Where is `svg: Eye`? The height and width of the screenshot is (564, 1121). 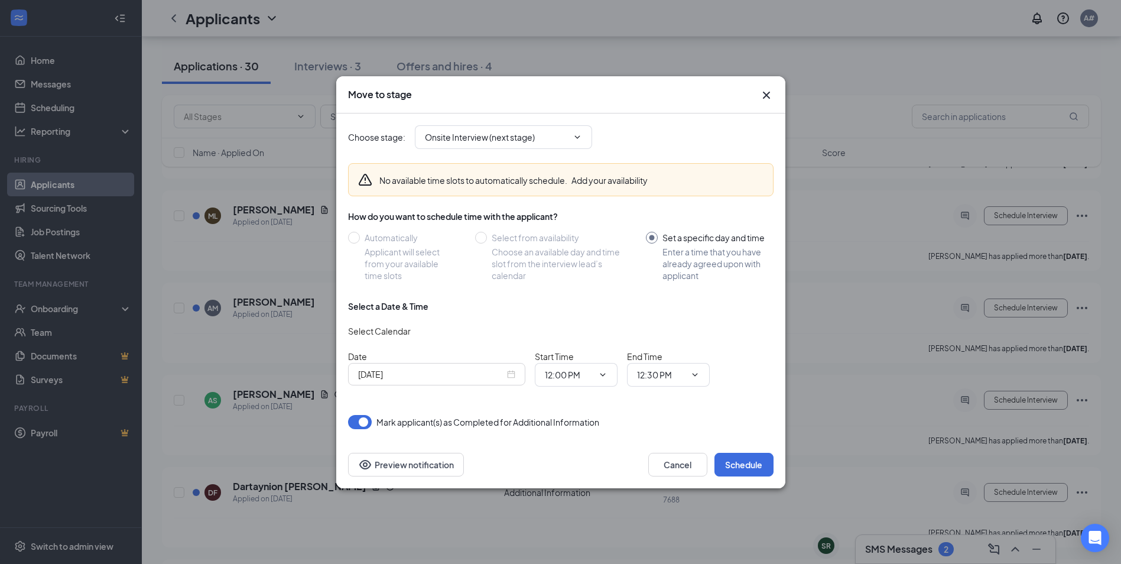 svg: Eye is located at coordinates (365, 465).